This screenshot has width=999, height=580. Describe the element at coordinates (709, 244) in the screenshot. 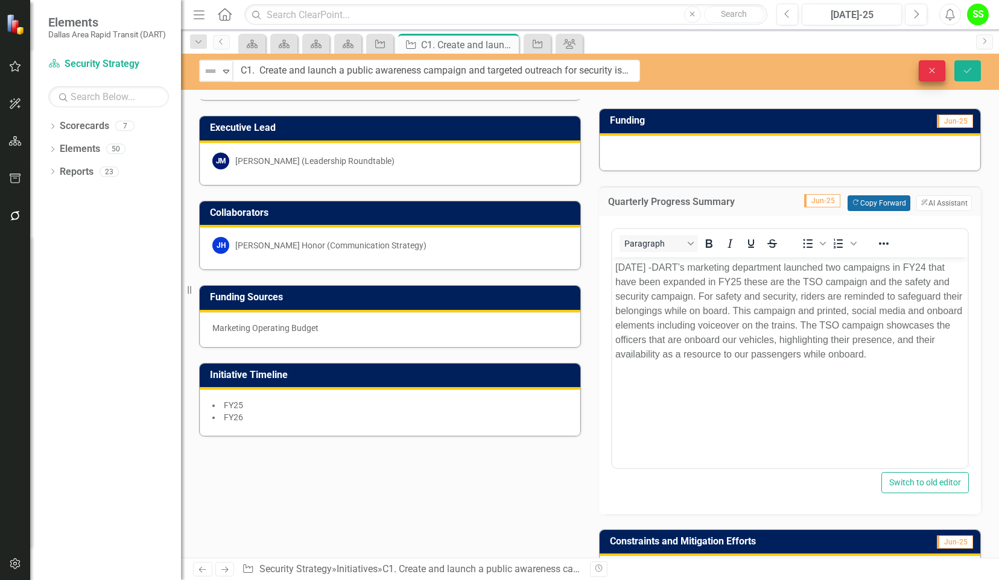

I see `button: Bold` at that location.